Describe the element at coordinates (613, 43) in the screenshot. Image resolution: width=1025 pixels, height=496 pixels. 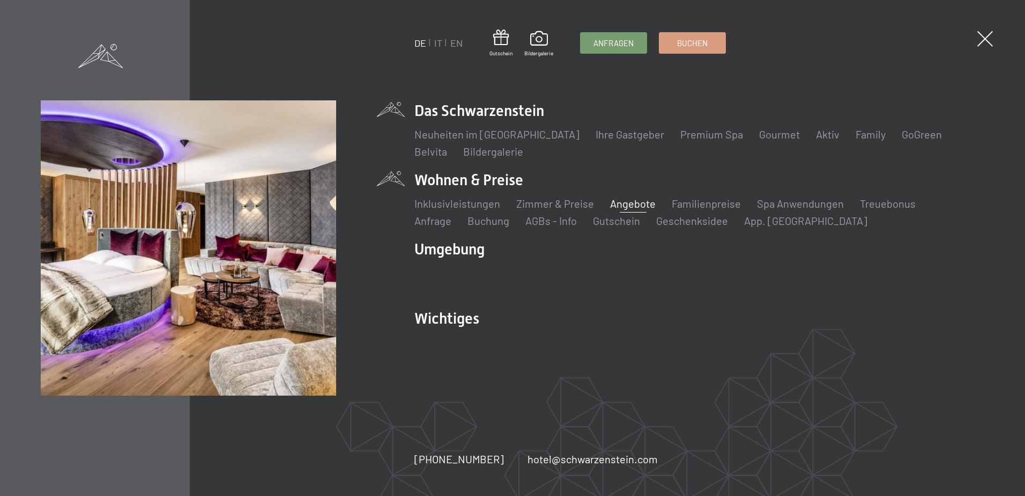
I see `span: Anfragen` at that location.